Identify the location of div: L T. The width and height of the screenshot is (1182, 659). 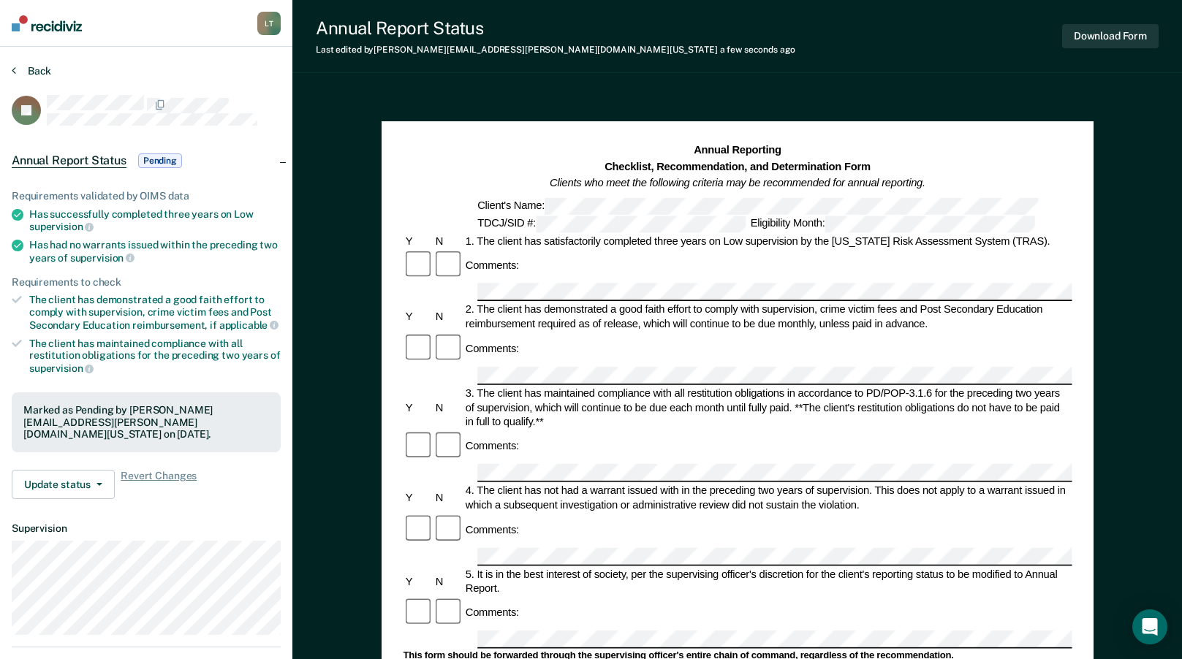
(269, 23).